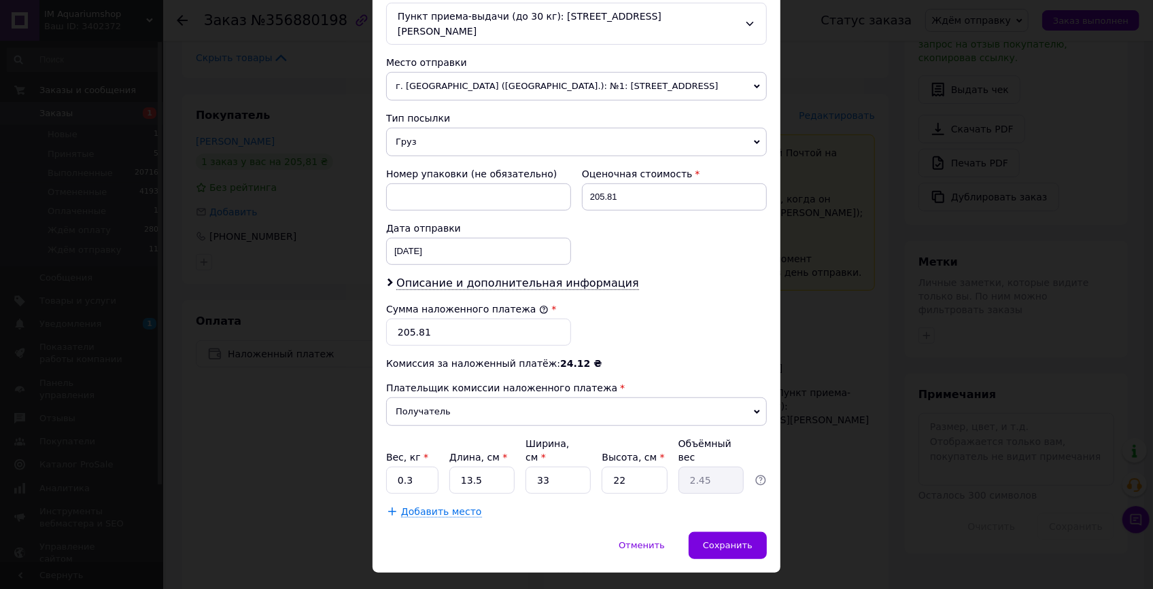 This screenshot has width=1153, height=589. Describe the element at coordinates (711, 451) in the screenshot. I see `div: Объёмный вес` at that location.